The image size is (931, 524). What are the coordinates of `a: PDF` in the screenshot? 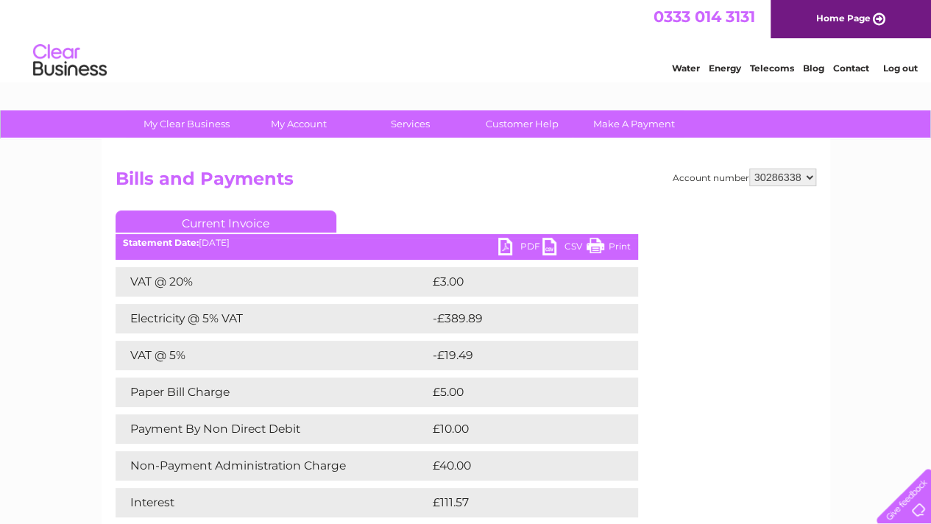 It's located at (520, 248).